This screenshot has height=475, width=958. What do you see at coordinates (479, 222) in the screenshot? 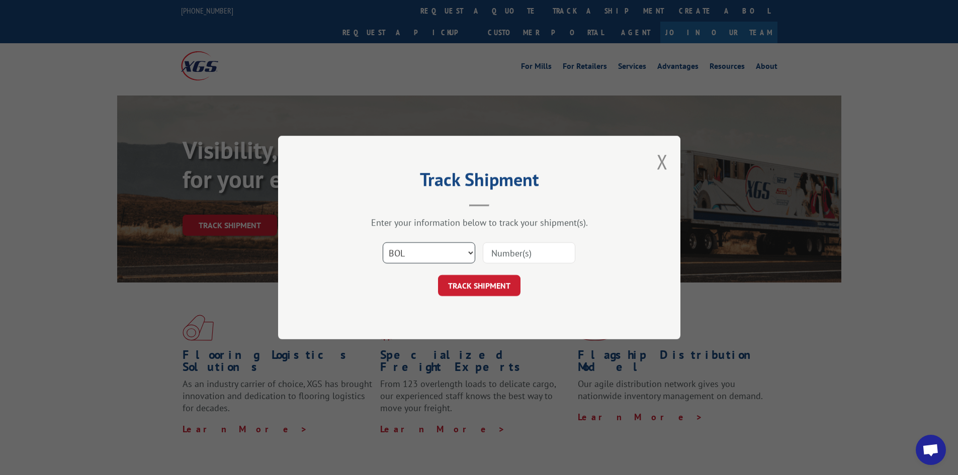
I see `div: Enter your information below to track your shipment(s).` at bounding box center [479, 222].